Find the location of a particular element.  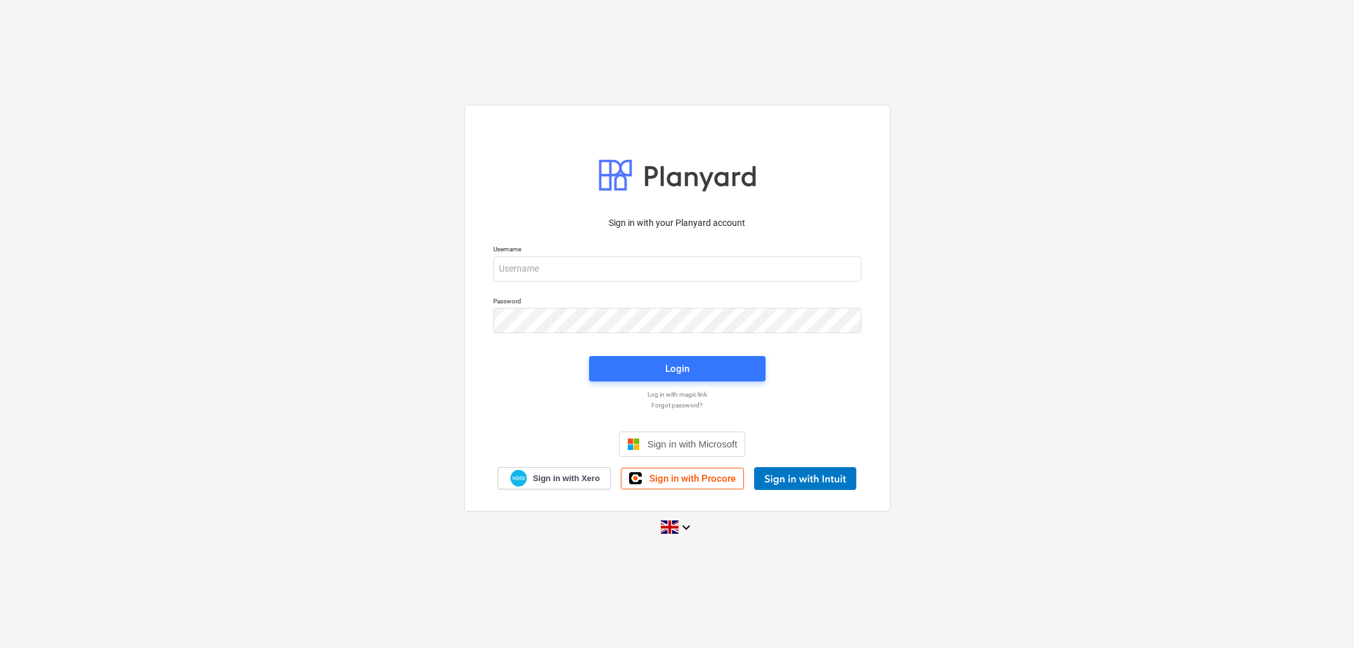

p: Sign in with your Planyard account is located at coordinates (677, 223).